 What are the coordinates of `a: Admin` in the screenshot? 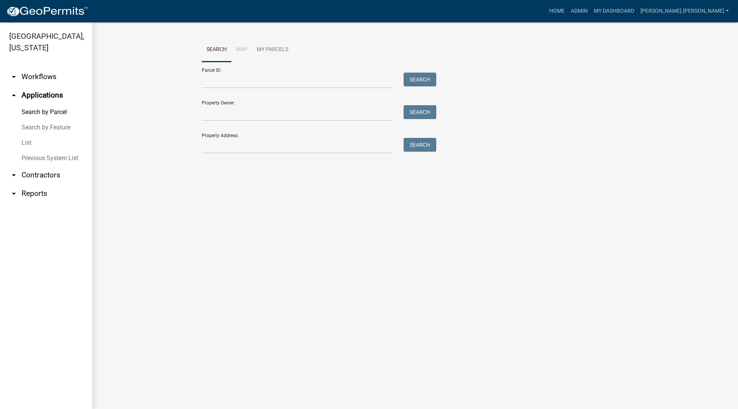 It's located at (579, 11).